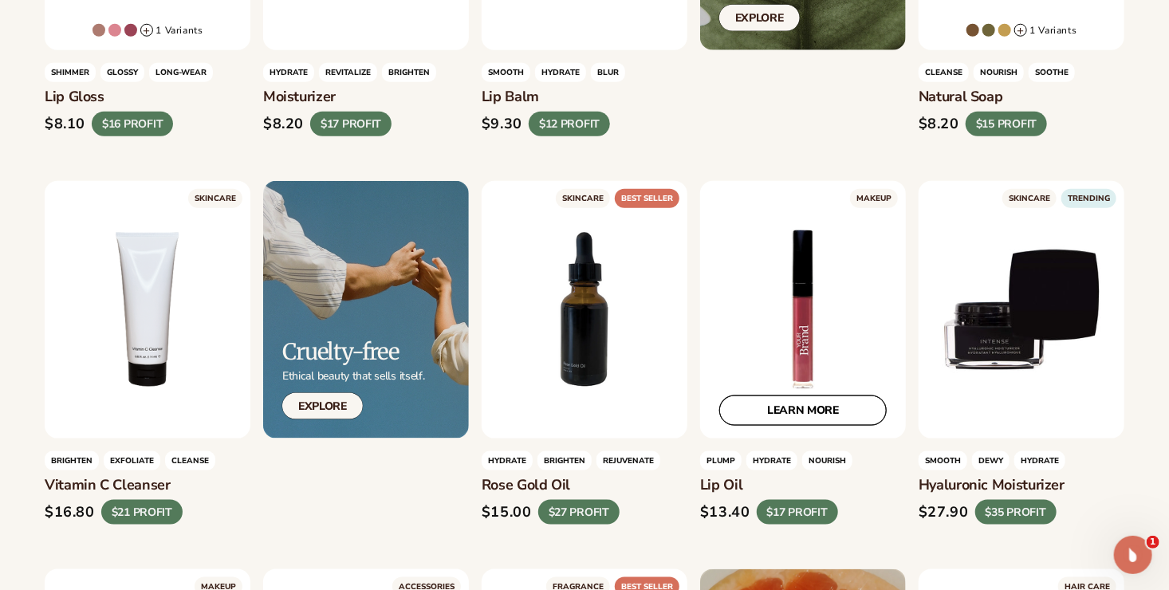  Describe the element at coordinates (148, 486) in the screenshot. I see `h3: Vitamin C Cleanser` at that location.